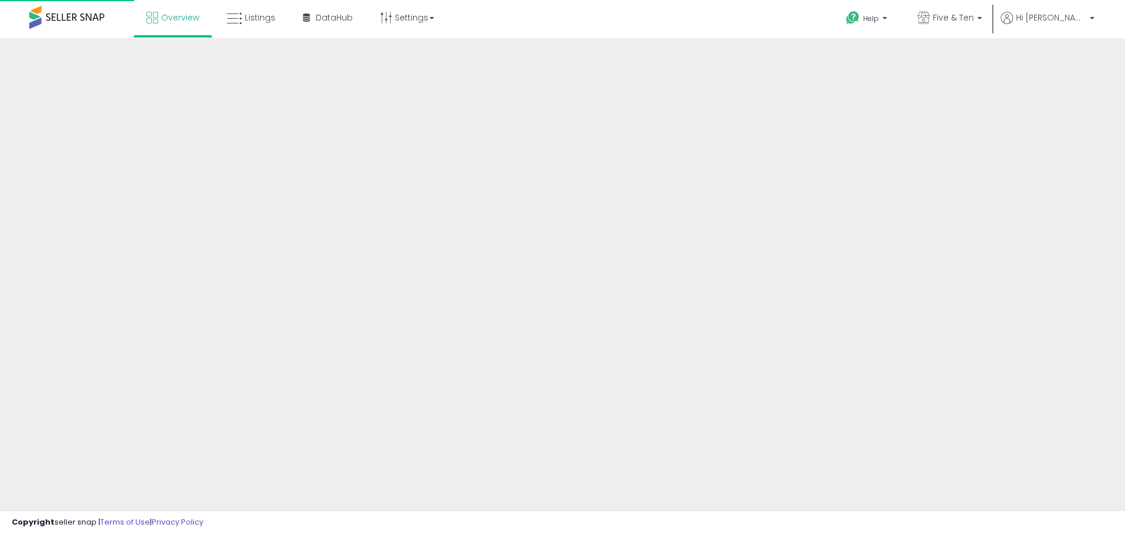 Image resolution: width=1125 pixels, height=534 pixels. What do you see at coordinates (107, 522) in the screenshot?
I see `div: seller snap | |` at bounding box center [107, 522].